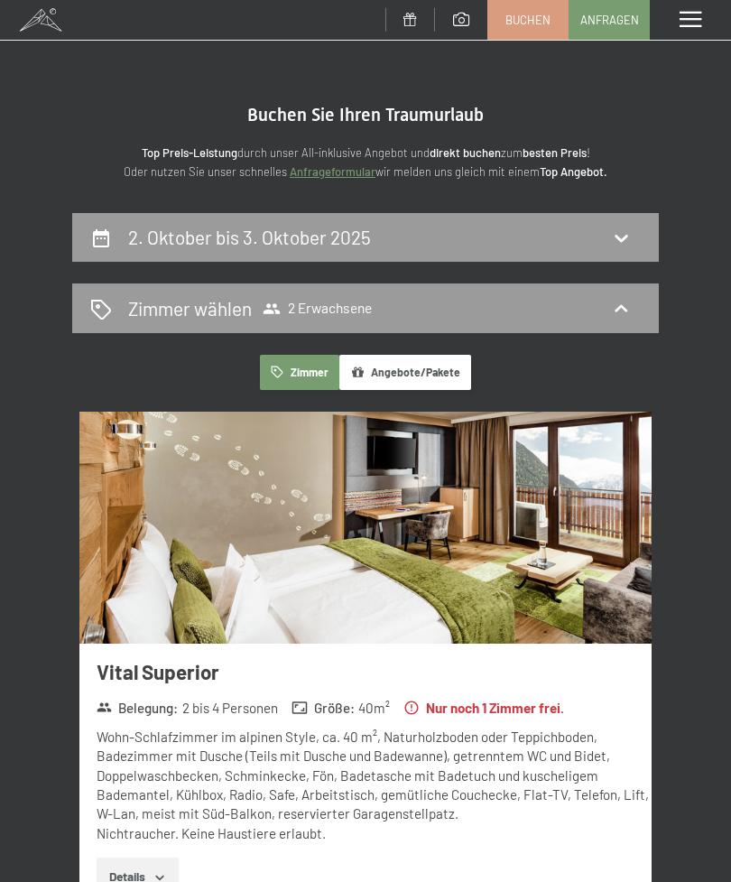 The image size is (731, 882). Describe the element at coordinates (609, 20) in the screenshot. I see `span: Anfragen` at that location.